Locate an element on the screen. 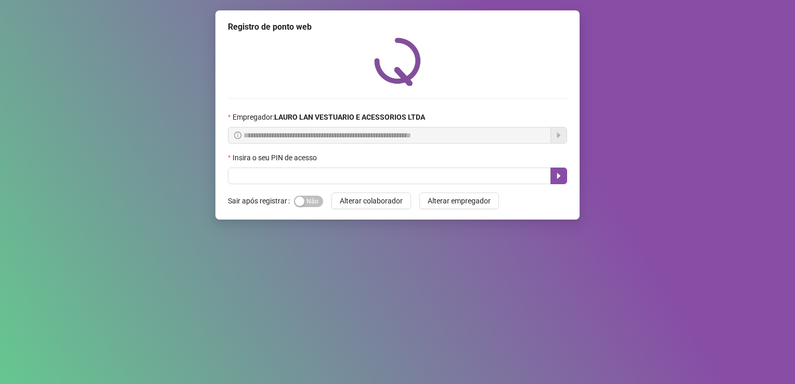 The height and width of the screenshot is (384, 795). span: Alterar colaborador is located at coordinates (371, 201).